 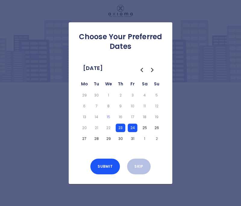 I want to click on button: Monday, October 13th, 2025, so click(x=84, y=117).